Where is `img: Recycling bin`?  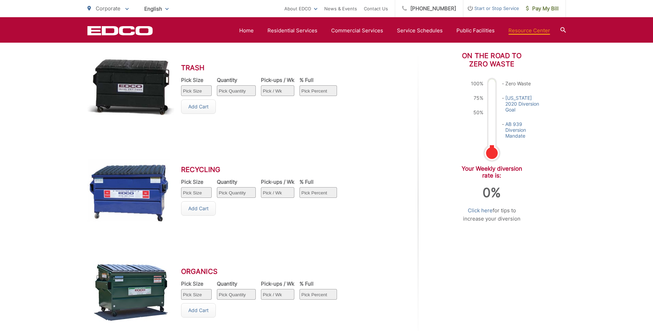 img: Recycling bin is located at coordinates (131, 191).